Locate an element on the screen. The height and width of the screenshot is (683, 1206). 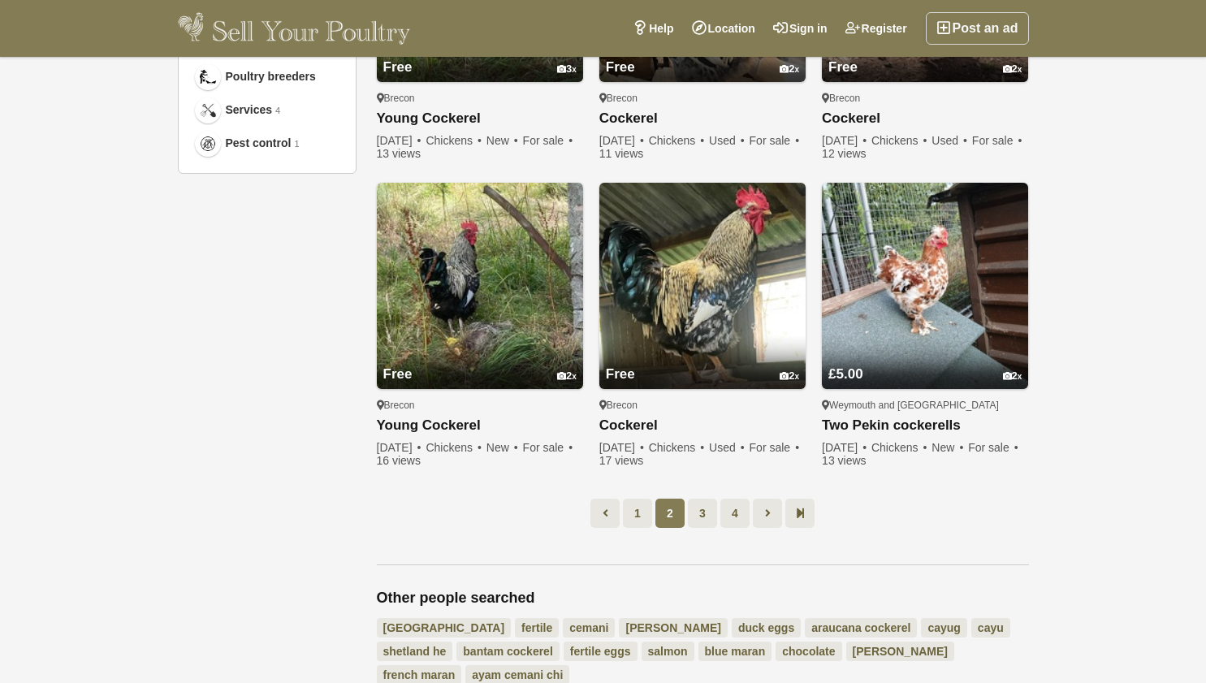
img: Pest control is located at coordinates (208, 144).